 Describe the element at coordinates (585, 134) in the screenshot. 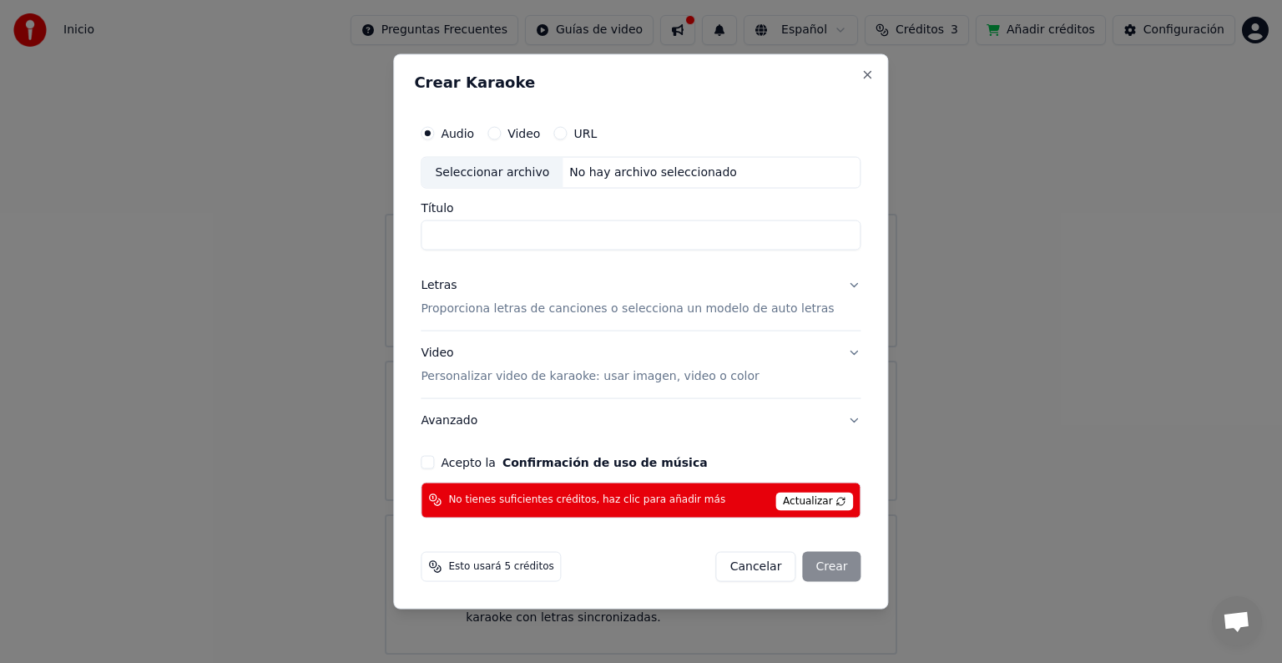

I see `label: URL` at that location.